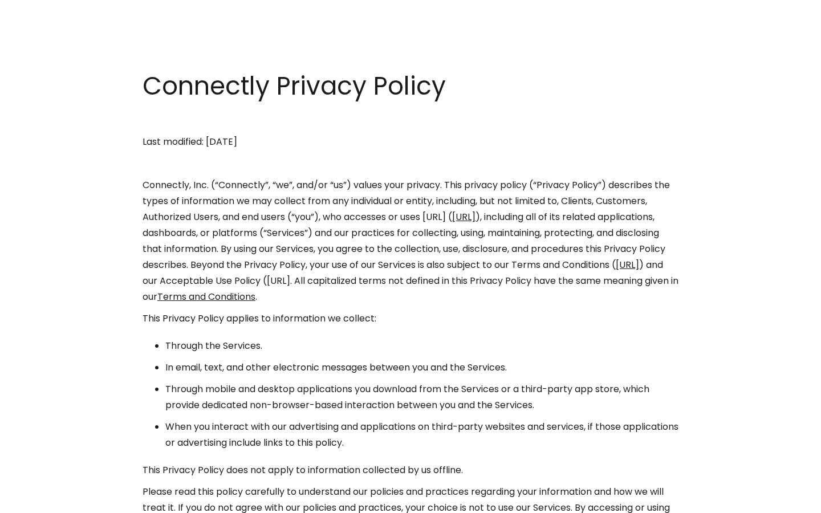  What do you see at coordinates (40, 501) in the screenshot?
I see `aside: Language selected: English` at bounding box center [40, 501].